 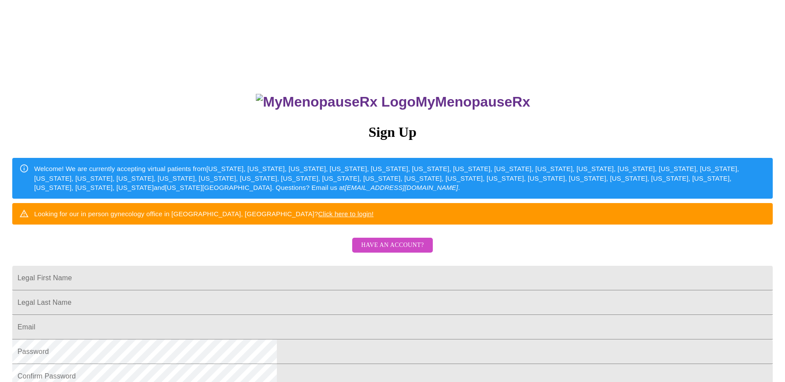 What do you see at coordinates (392, 245) in the screenshot?
I see `span: Have an account?` at bounding box center [392, 245].